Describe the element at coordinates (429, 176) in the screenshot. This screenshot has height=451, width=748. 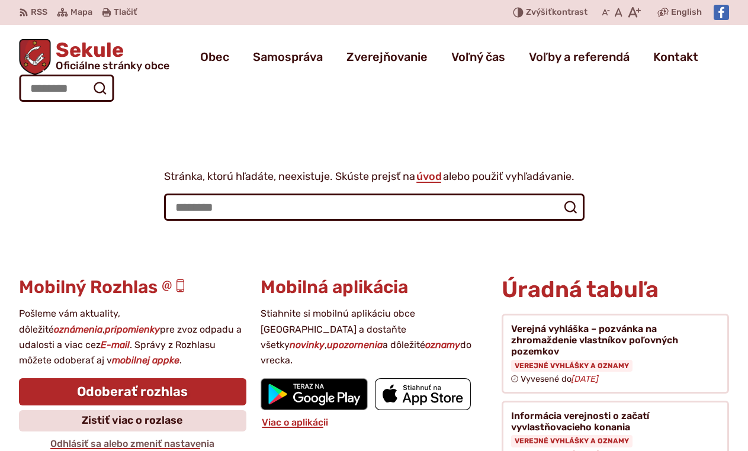
I see `a: úvod` at that location.